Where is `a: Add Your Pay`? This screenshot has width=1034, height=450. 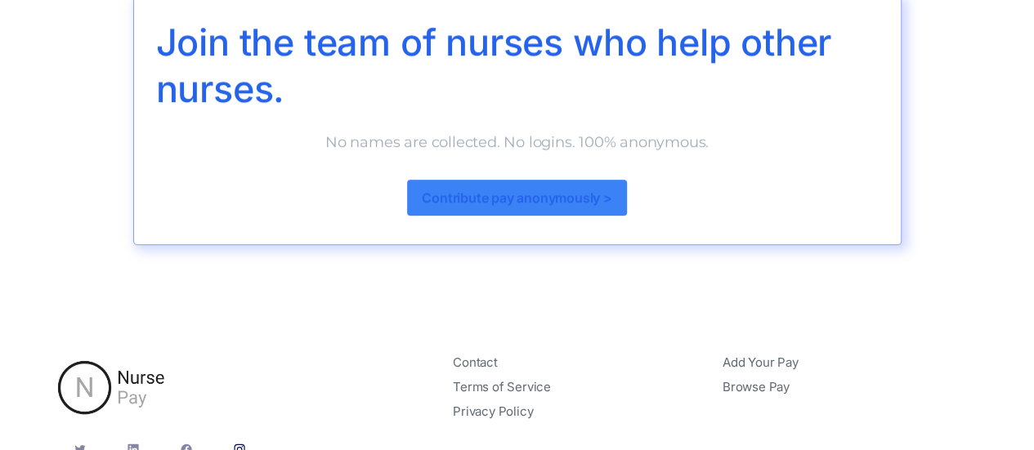 a: Add Your Pay is located at coordinates (851, 363).